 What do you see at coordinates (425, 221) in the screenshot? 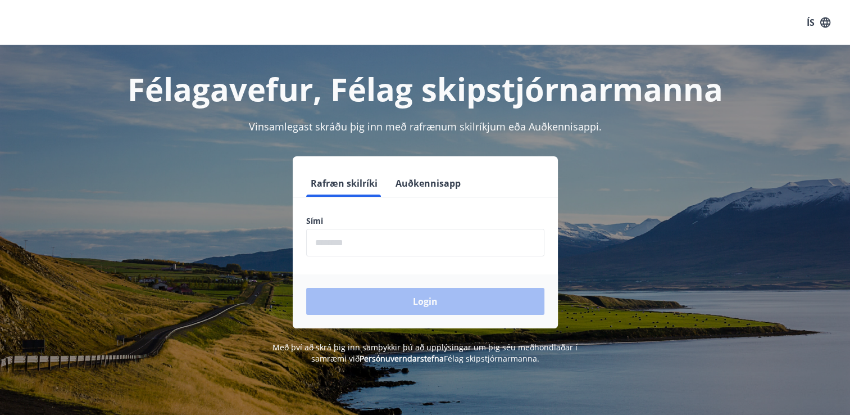
I see `label: Sími` at bounding box center [425, 221].